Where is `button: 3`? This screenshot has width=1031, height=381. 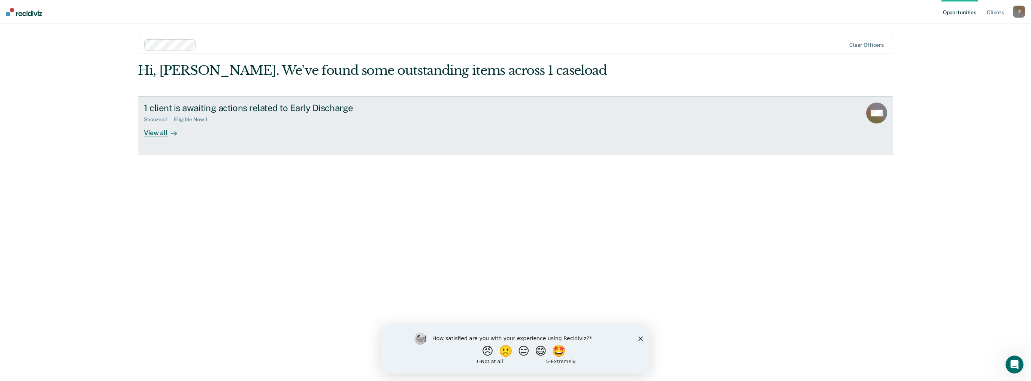
button: 3 is located at coordinates (143, 26).